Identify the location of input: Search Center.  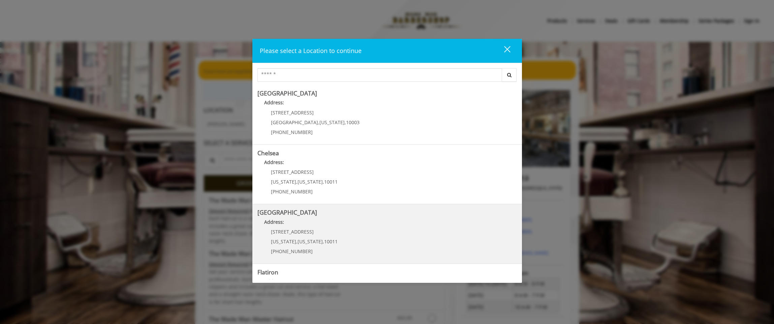
(380, 75).